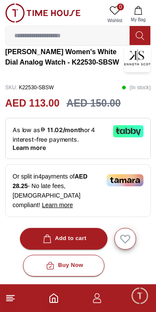 The height and width of the screenshot is (312, 156). I want to click on span: Learn more, so click(58, 205).